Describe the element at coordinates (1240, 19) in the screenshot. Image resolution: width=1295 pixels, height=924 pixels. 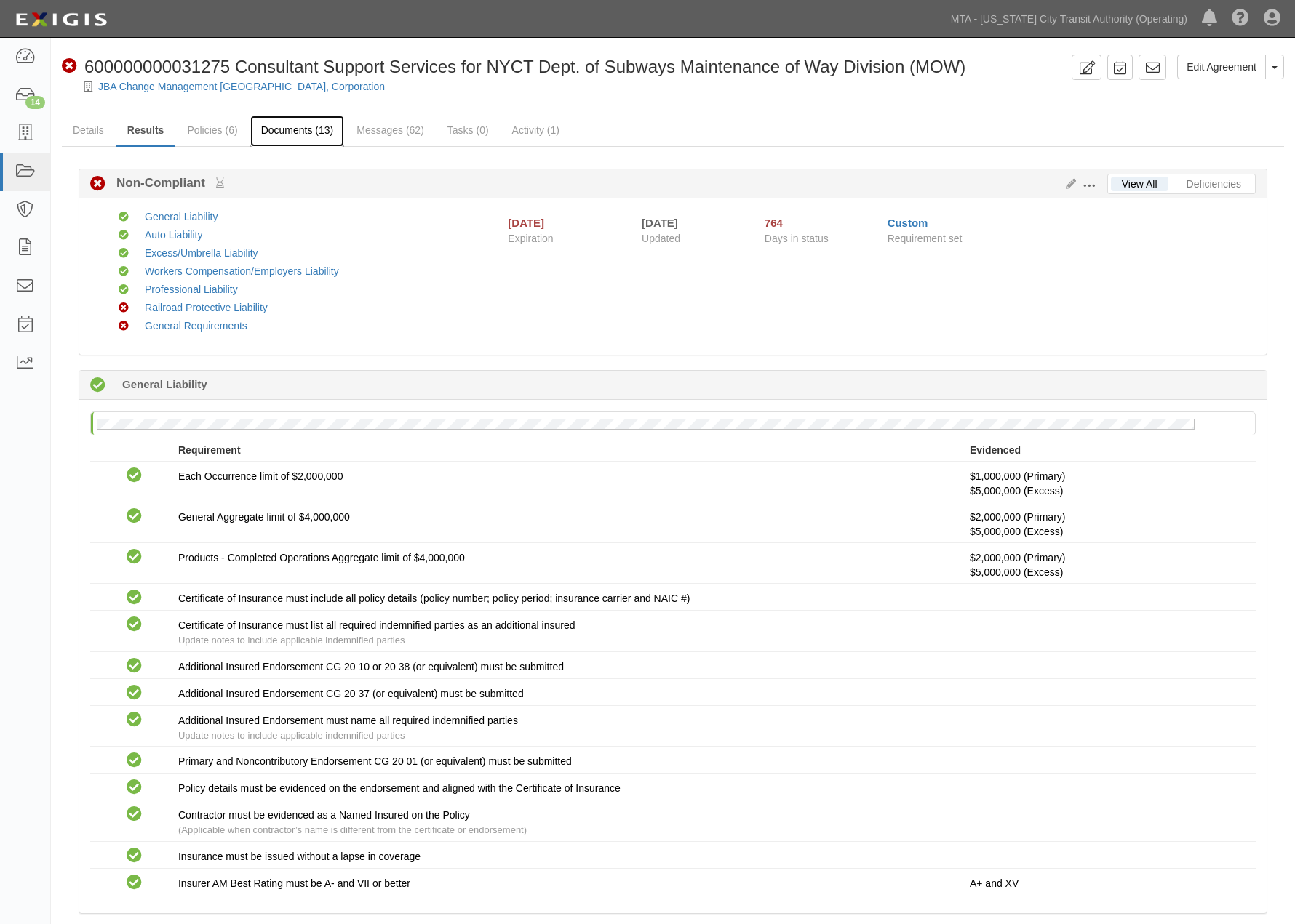
I see `i: Help Center - Complianz` at that location.